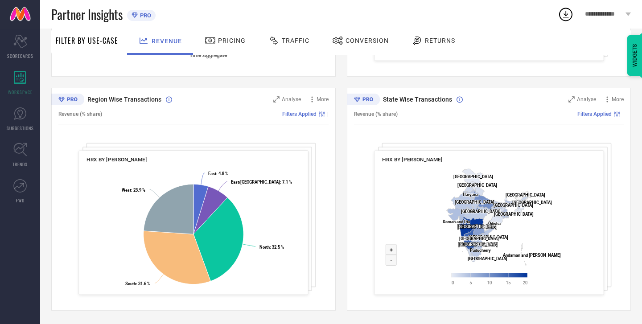 Image resolution: width=642 pixels, height=324 pixels. I want to click on text: 15, so click(508, 282).